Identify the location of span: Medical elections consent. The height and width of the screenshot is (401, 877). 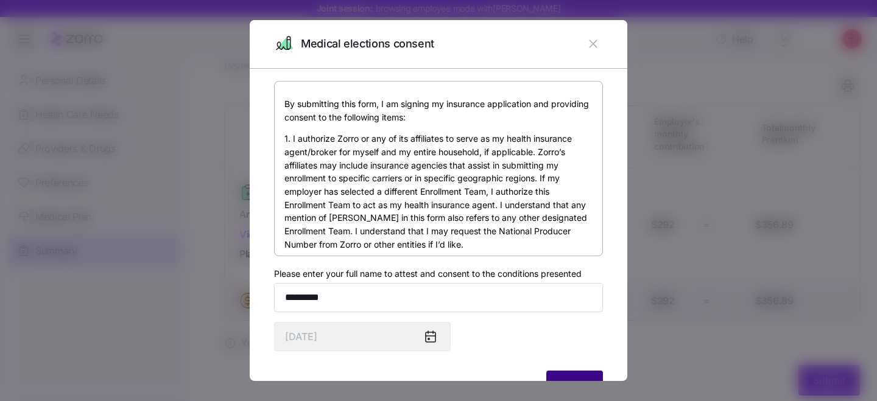
(367, 44).